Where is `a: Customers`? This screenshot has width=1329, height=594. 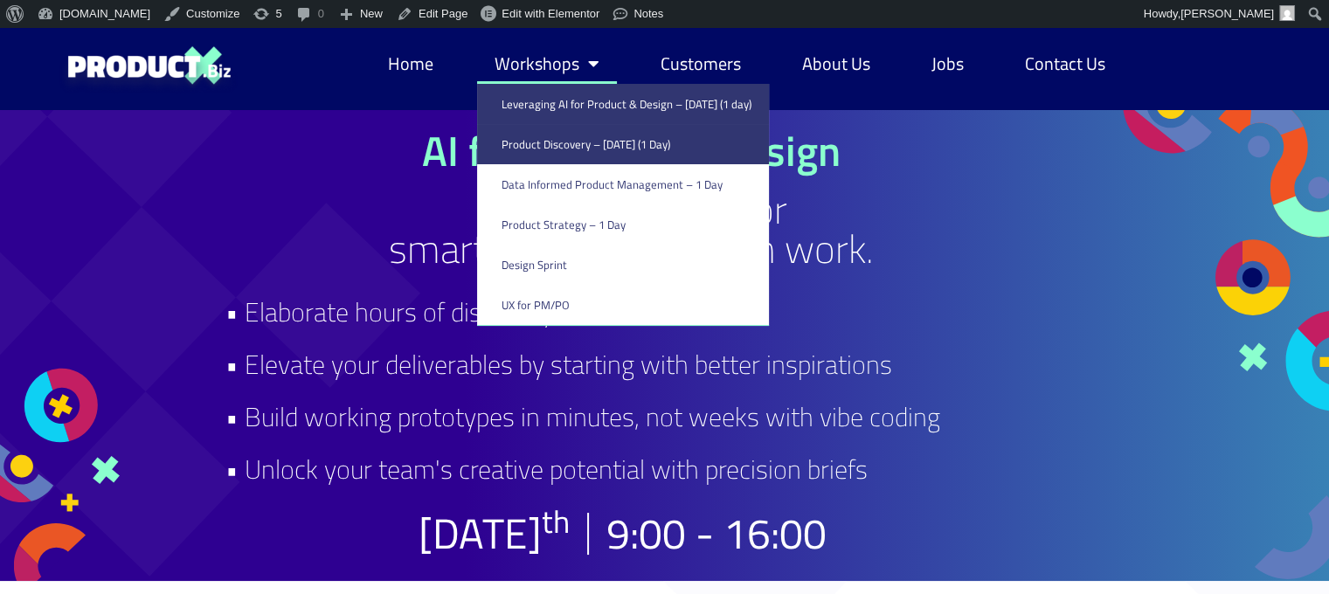 a: Customers is located at coordinates (701, 64).